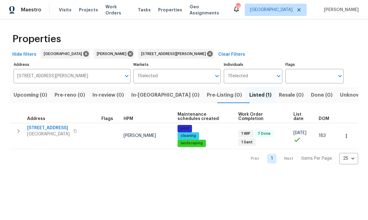 The image size is (368, 220). I want to click on span: Listed (1), so click(260, 95).